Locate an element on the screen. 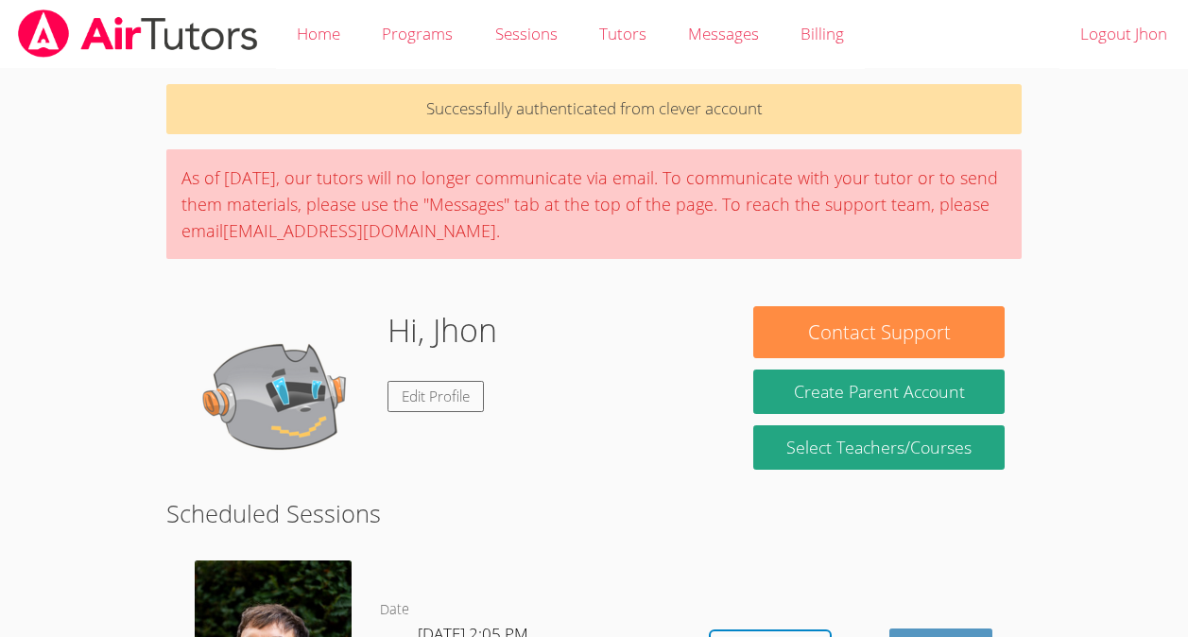 This screenshot has height=637, width=1188. button: Create Parent Account is located at coordinates (878, 391).